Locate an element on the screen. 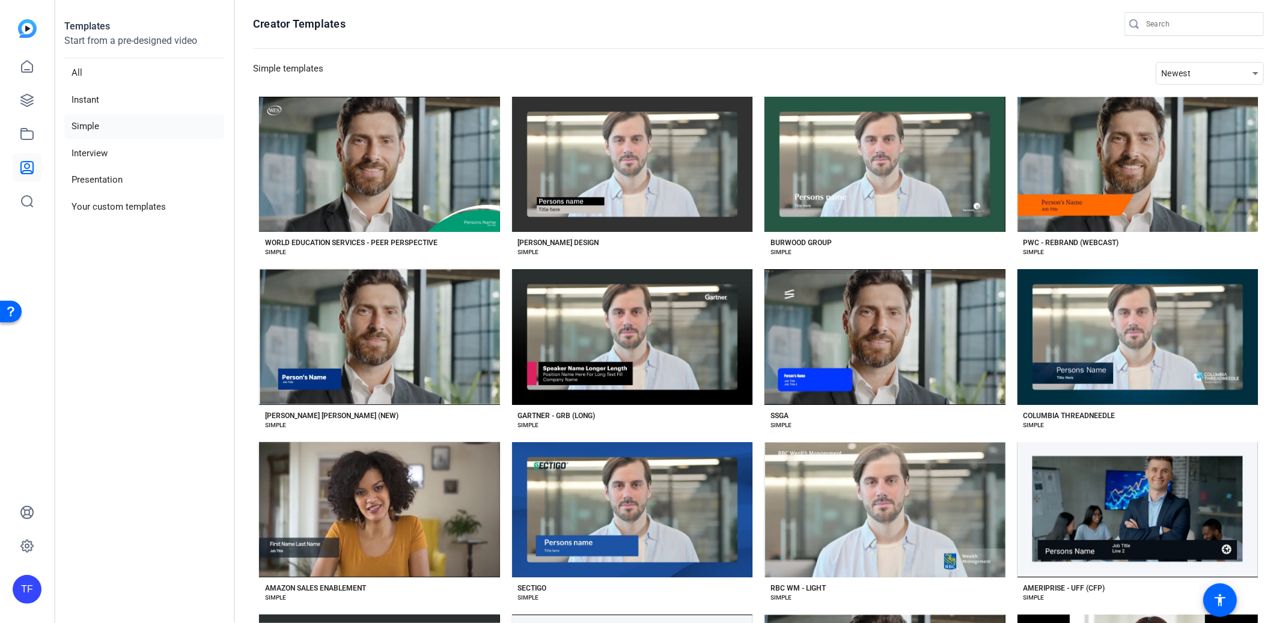 The width and height of the screenshot is (1282, 623). li: Your custom templates is located at coordinates (144, 207).